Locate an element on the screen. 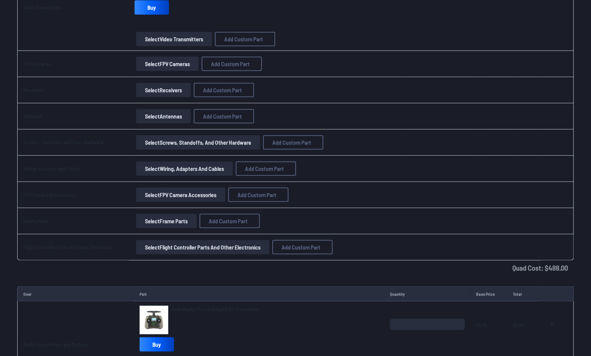  a: SelectFPV Cameras is located at coordinates (167, 64).